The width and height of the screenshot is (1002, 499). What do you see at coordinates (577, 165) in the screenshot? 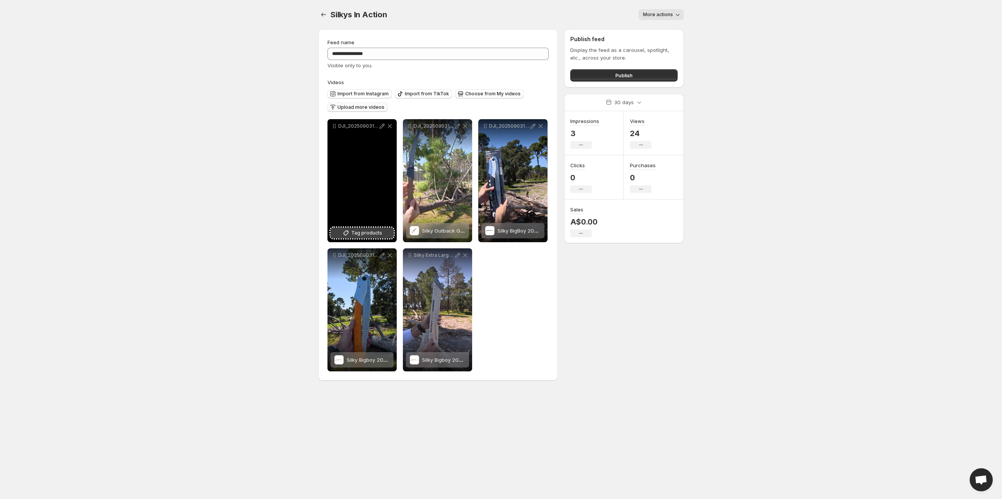
I see `h3: Clicks` at bounding box center [577, 165].